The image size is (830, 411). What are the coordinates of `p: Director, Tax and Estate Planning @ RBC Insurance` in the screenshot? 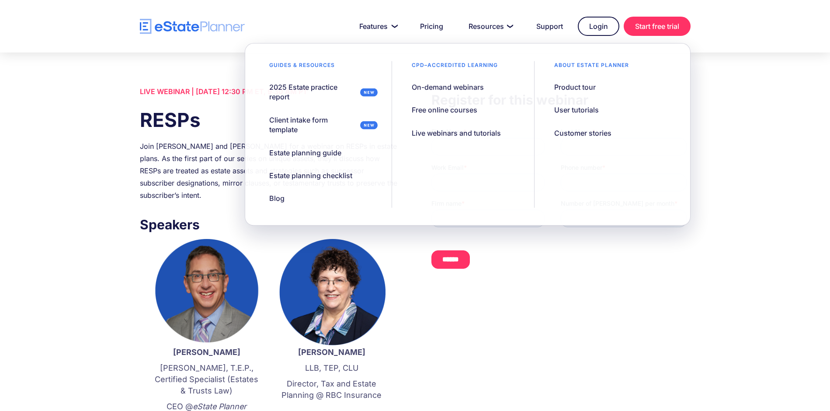 It's located at (332, 389).